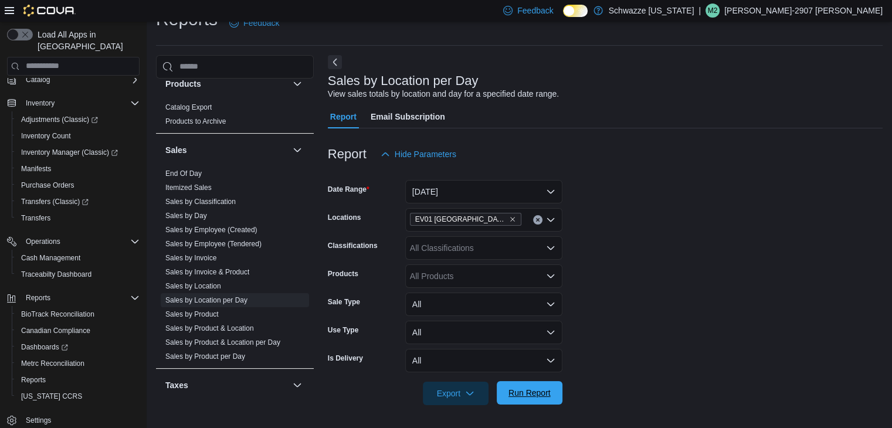 Image resolution: width=892 pixels, height=428 pixels. I want to click on button: Clear input, so click(538, 220).